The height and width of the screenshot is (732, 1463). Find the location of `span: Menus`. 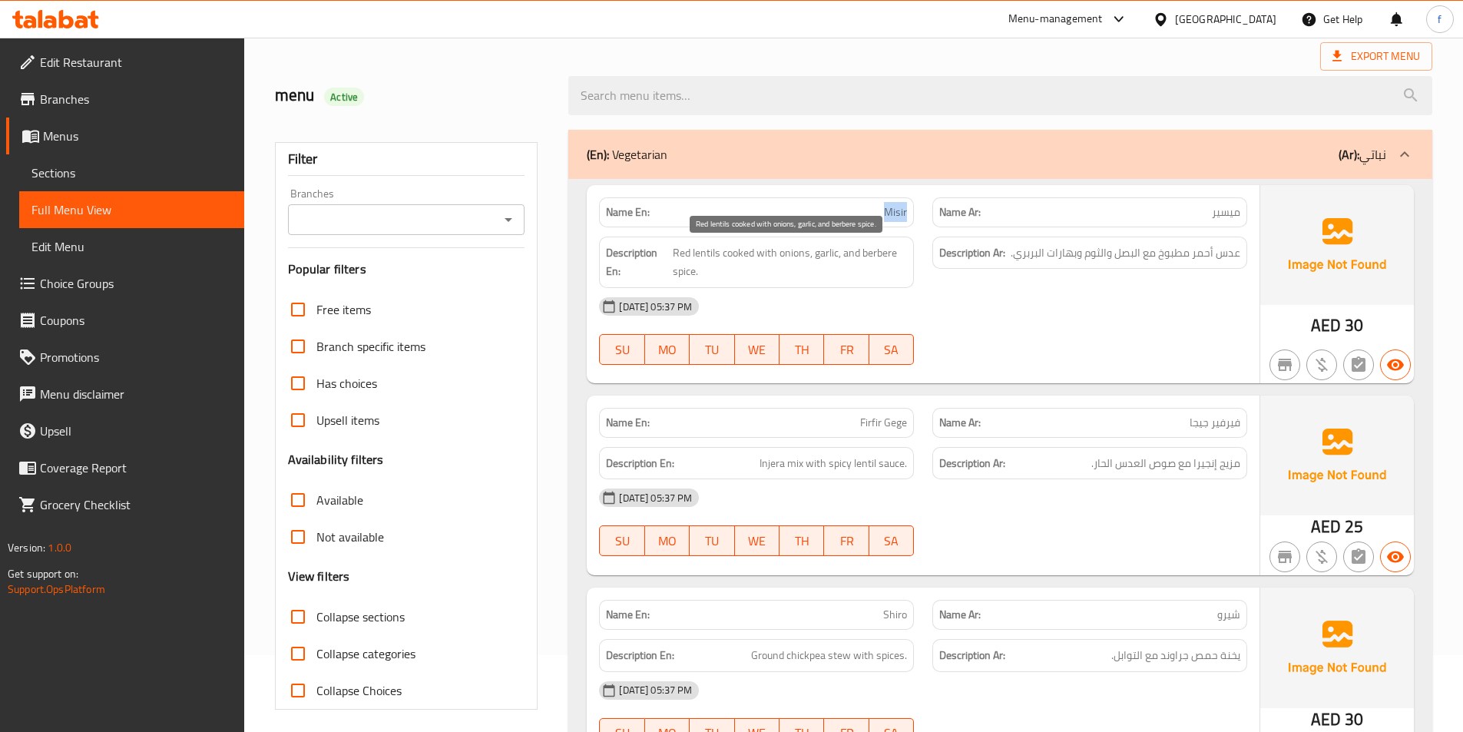

span: Menus is located at coordinates (137, 136).